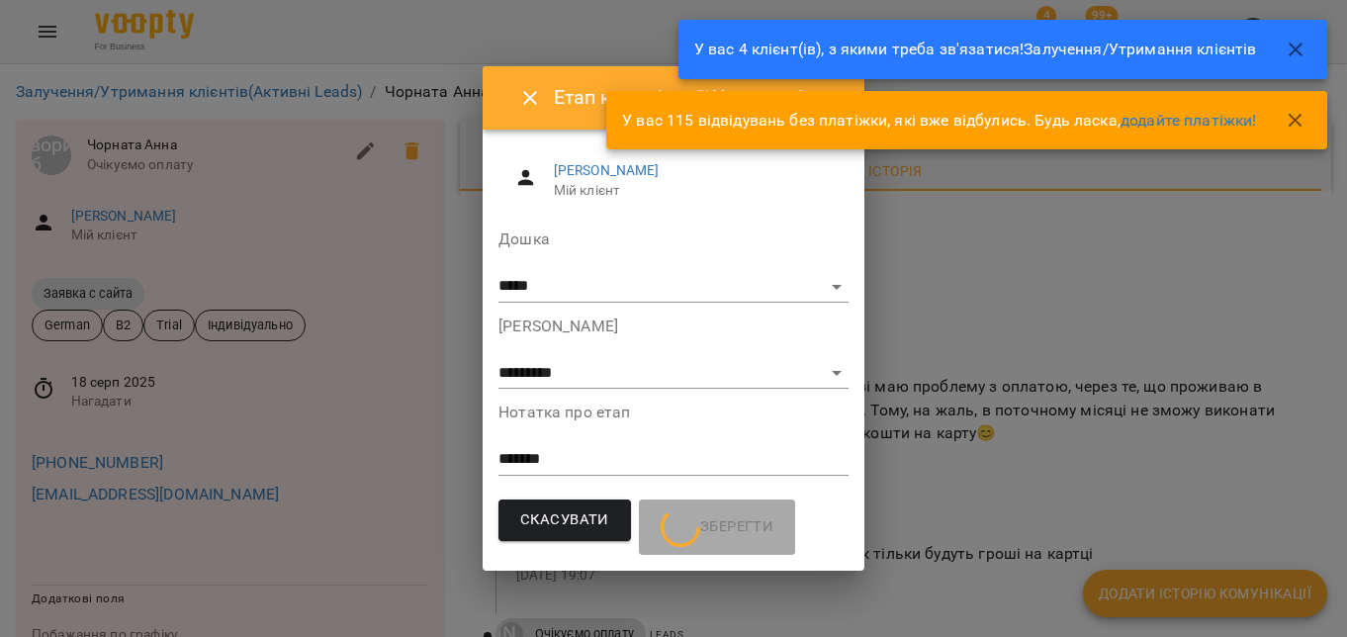 The image size is (1347, 637). Describe the element at coordinates (530, 98) in the screenshot. I see `button: Close` at that location.